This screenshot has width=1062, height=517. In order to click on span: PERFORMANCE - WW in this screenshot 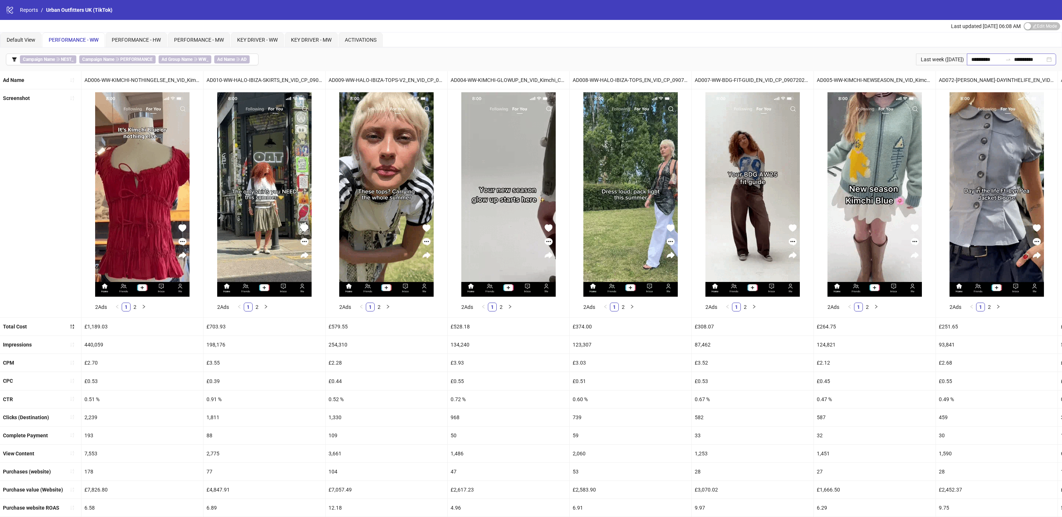, I will do `click(73, 40)`.